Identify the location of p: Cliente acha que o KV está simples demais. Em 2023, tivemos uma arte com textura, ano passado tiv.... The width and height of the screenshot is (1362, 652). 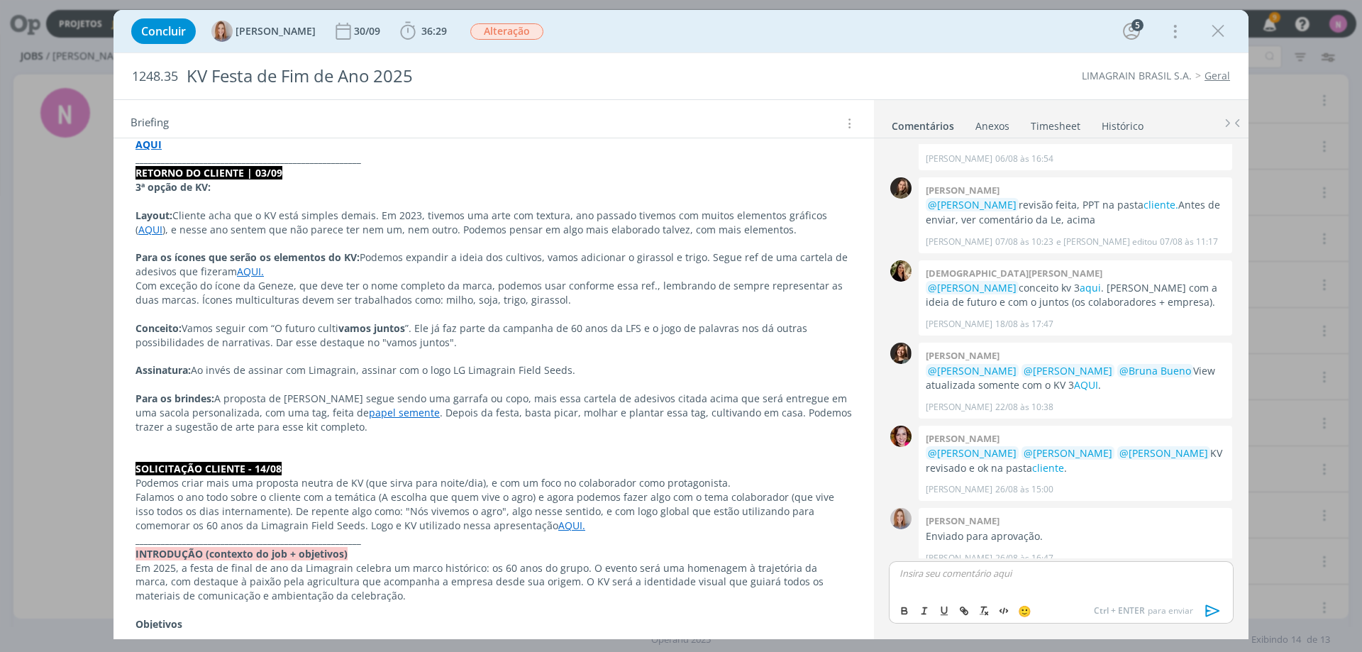
(494, 223).